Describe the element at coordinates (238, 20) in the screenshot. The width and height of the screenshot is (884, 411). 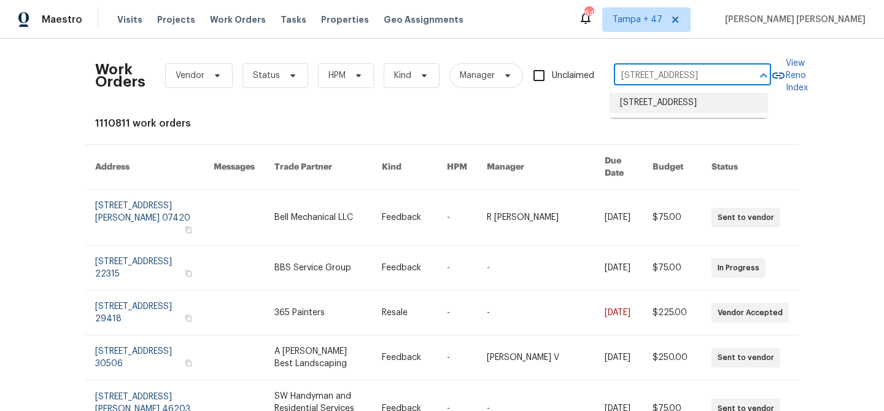
I see `span: Work Orders` at that location.